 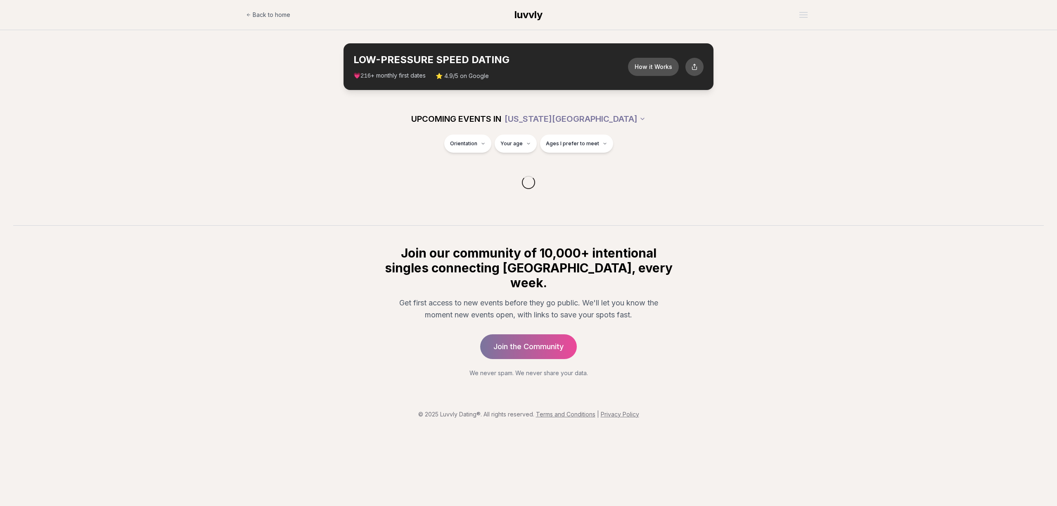 What do you see at coordinates (528, 373) in the screenshot?
I see `p: We never spam. We never share your data.` at bounding box center [528, 373].